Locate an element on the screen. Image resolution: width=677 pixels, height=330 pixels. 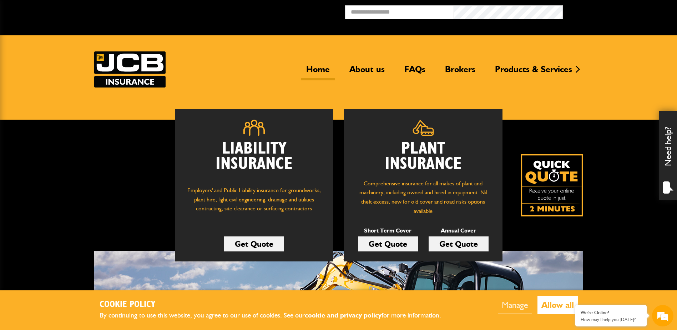
div: We're Online! is located at coordinates (611, 312).